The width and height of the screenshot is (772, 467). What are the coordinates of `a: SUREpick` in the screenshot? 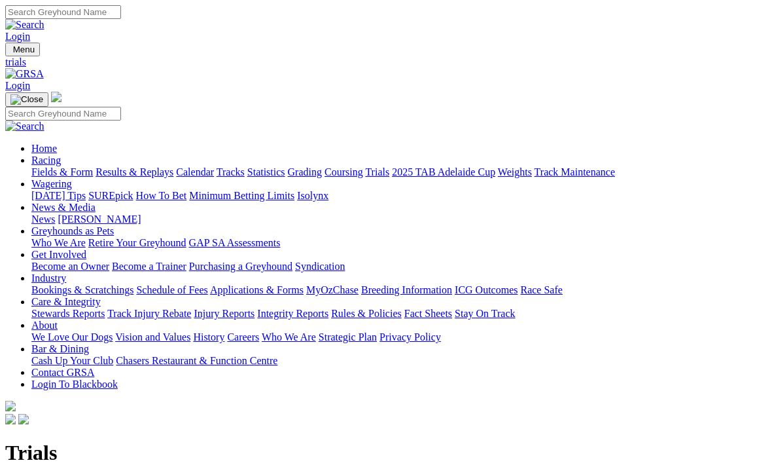 It's located at (111, 195).